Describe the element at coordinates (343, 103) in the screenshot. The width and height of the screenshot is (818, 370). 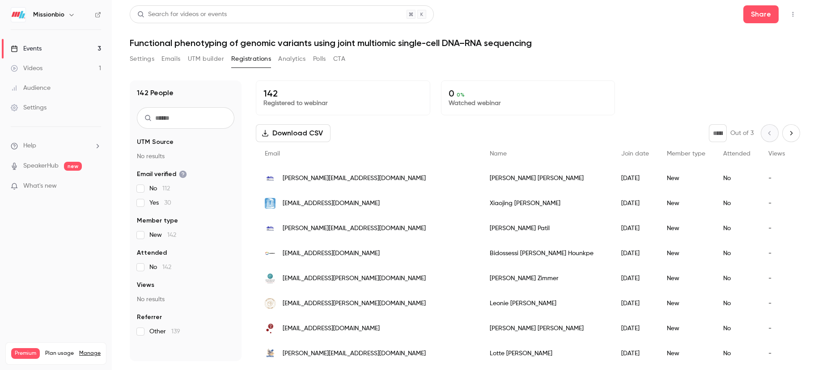
I see `p: Registered to webinar` at that location.